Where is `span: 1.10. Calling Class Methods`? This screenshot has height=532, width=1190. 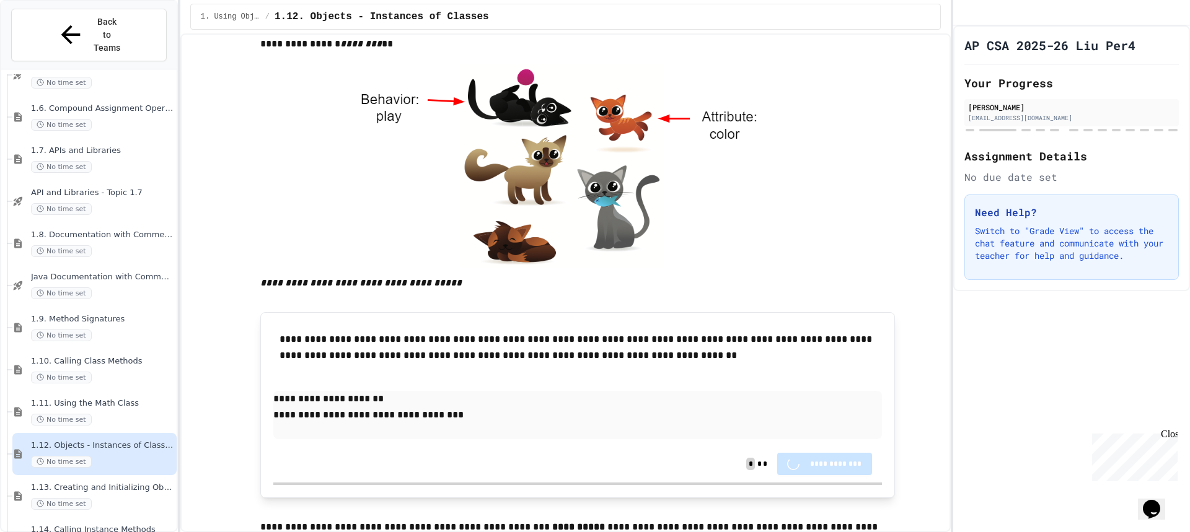 span: 1.10. Calling Class Methods is located at coordinates (102, 361).